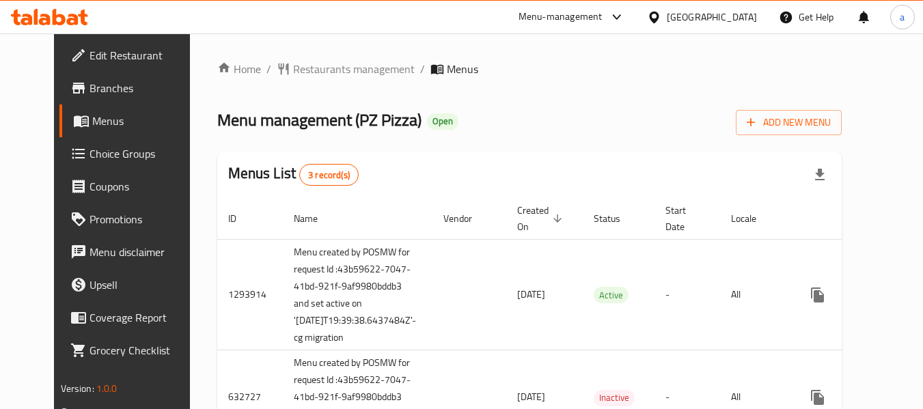 The image size is (923, 409). I want to click on a: Coverage Report, so click(134, 318).